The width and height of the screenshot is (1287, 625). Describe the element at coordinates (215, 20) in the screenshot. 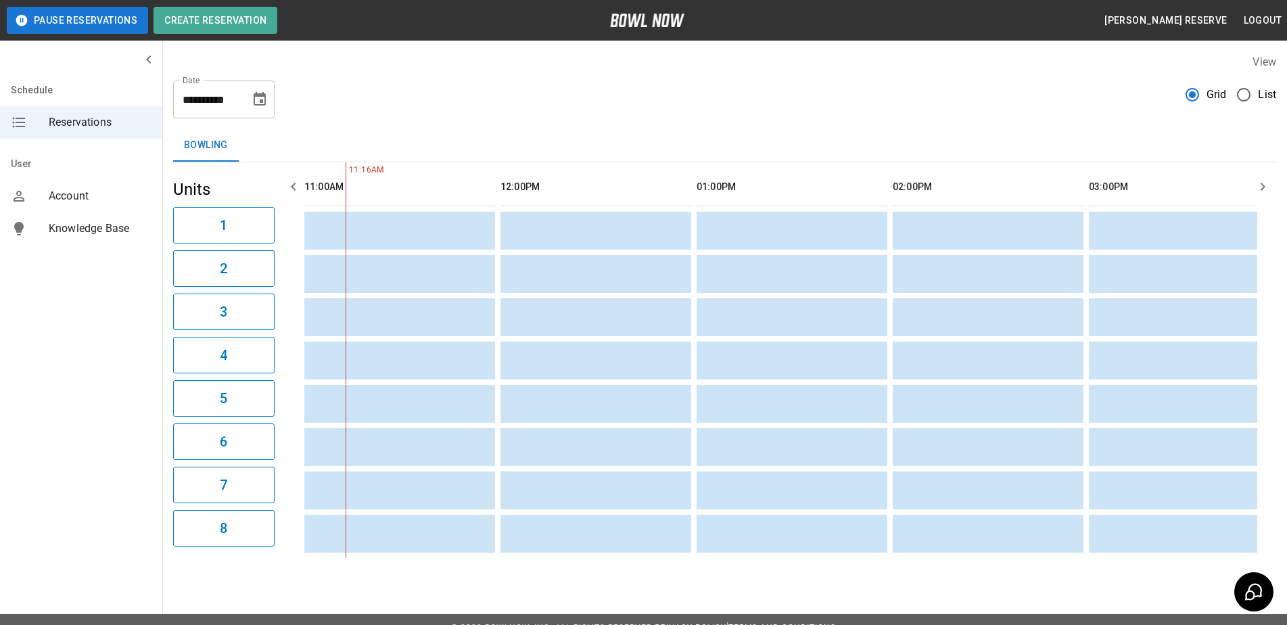

I see `button: Create Reservation` at that location.